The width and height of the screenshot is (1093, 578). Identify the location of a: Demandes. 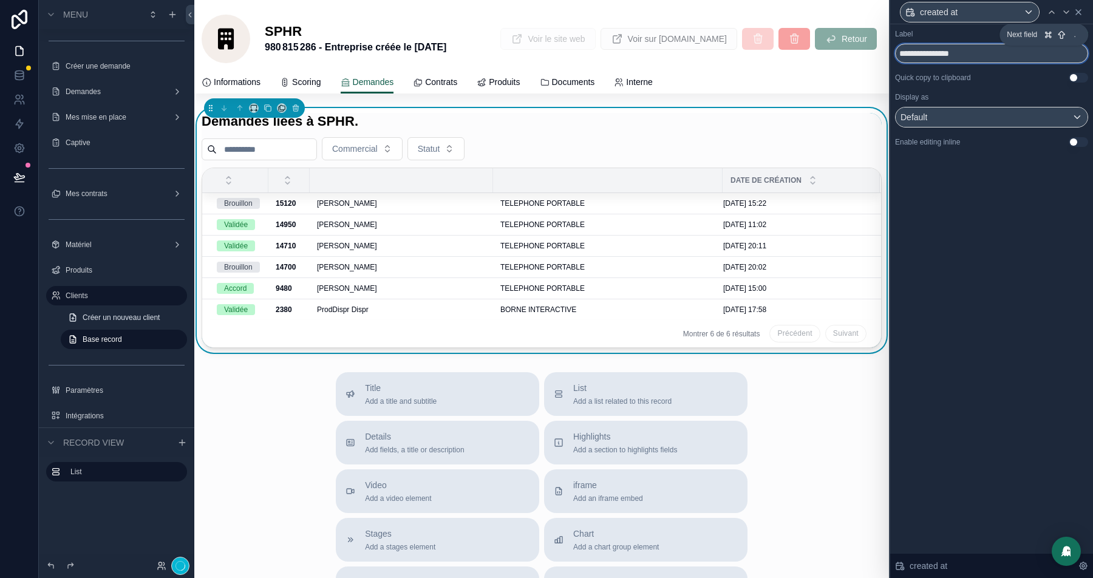
(367, 83).